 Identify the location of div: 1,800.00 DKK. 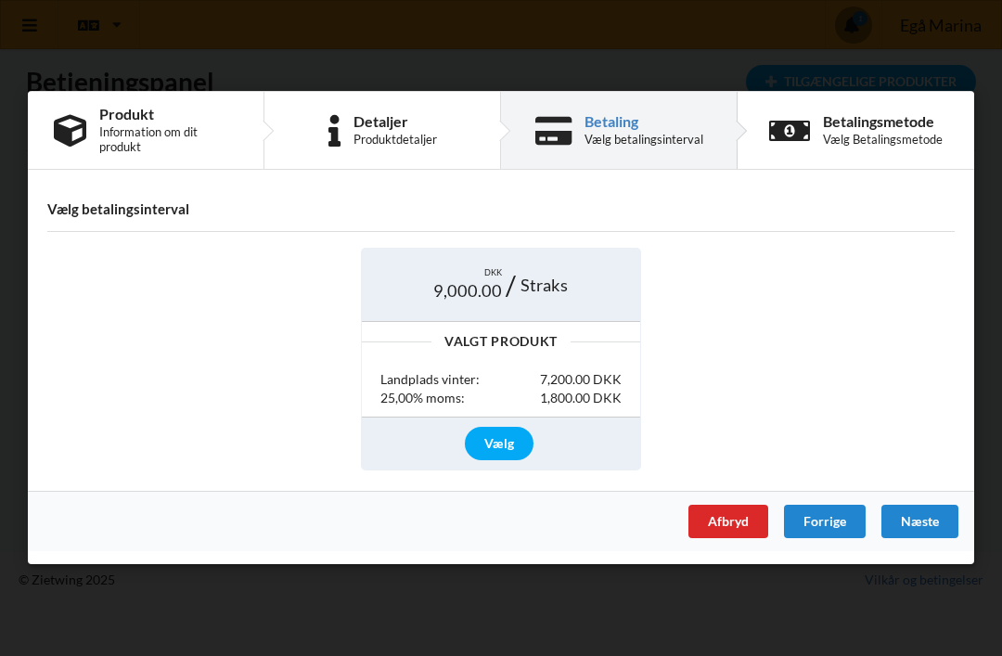
(581, 398).